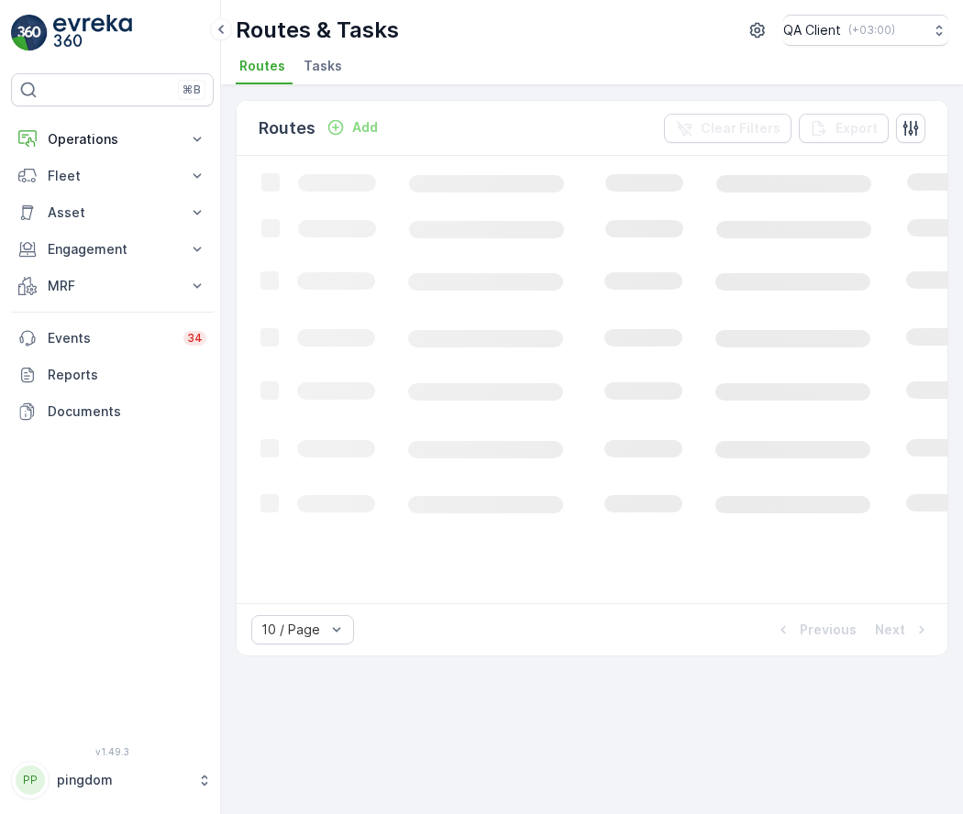 This screenshot has height=814, width=963. I want to click on button: Asset, so click(112, 213).